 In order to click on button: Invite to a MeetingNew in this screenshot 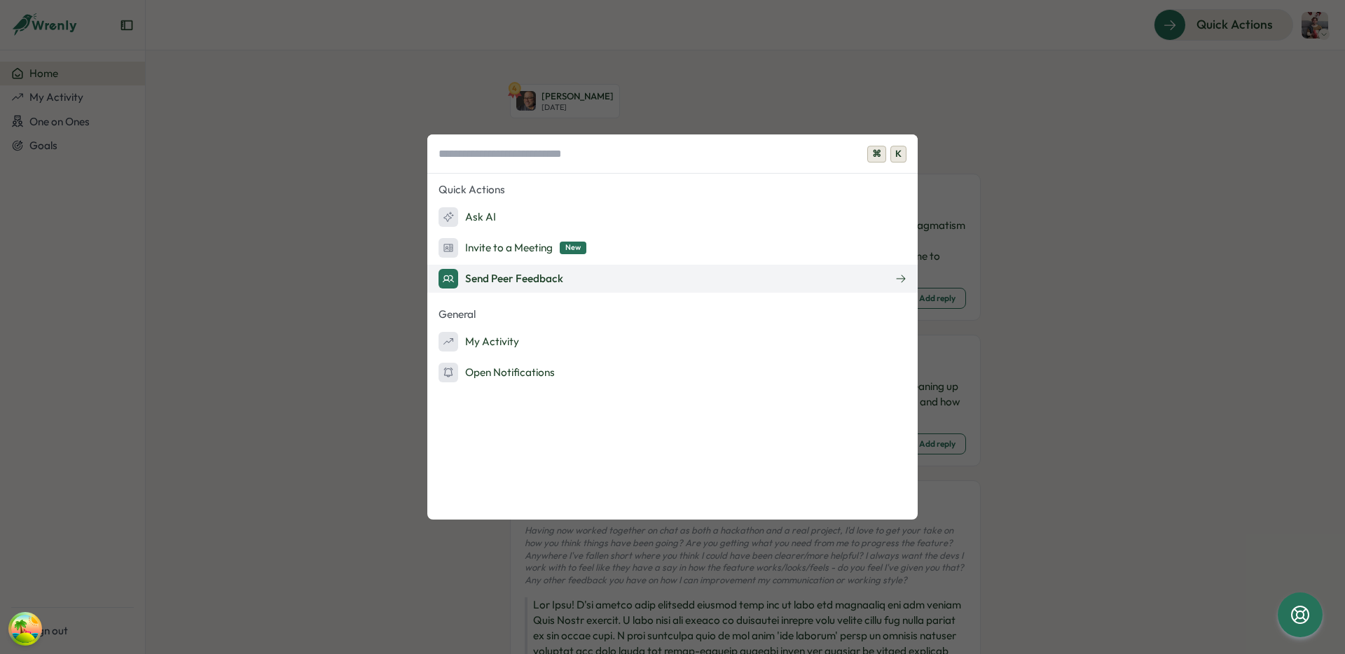, I will do `click(673, 248)`.